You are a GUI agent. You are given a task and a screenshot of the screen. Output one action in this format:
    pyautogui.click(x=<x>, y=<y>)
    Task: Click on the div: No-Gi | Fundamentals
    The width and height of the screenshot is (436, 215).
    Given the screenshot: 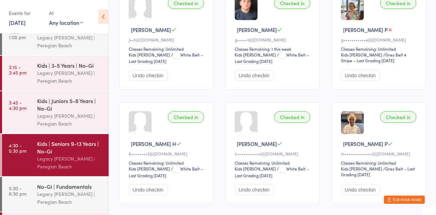 What is the action you would take?
    pyautogui.click(x=70, y=187)
    